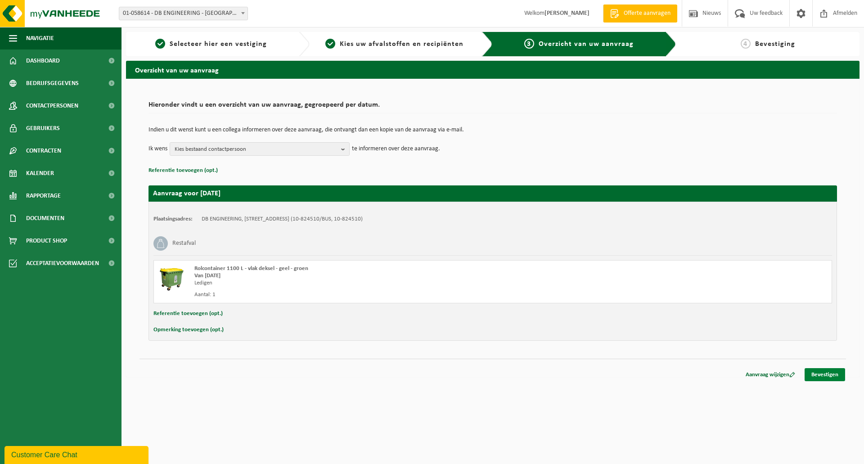 This screenshot has width=864, height=464. Describe the element at coordinates (770, 374) in the screenshot. I see `a: Aanvraag wijzigen` at that location.